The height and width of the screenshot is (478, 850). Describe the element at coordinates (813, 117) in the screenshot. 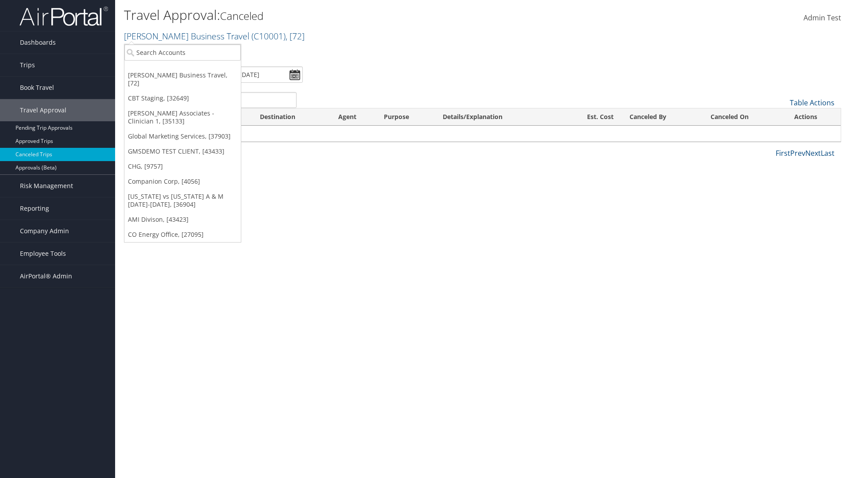

I see `th: Actions` at that location.